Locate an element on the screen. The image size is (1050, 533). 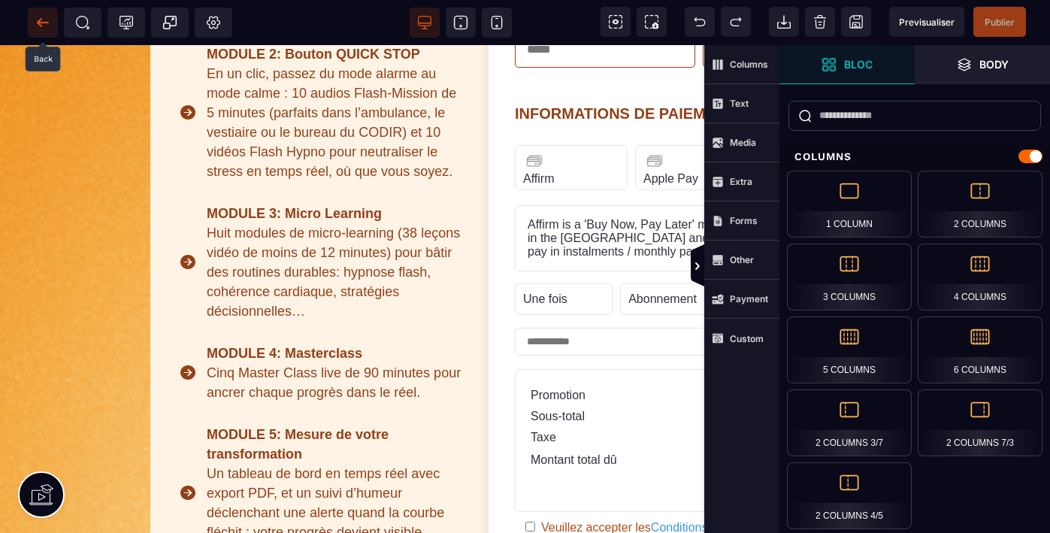
span: Popup is located at coordinates (170, 23).